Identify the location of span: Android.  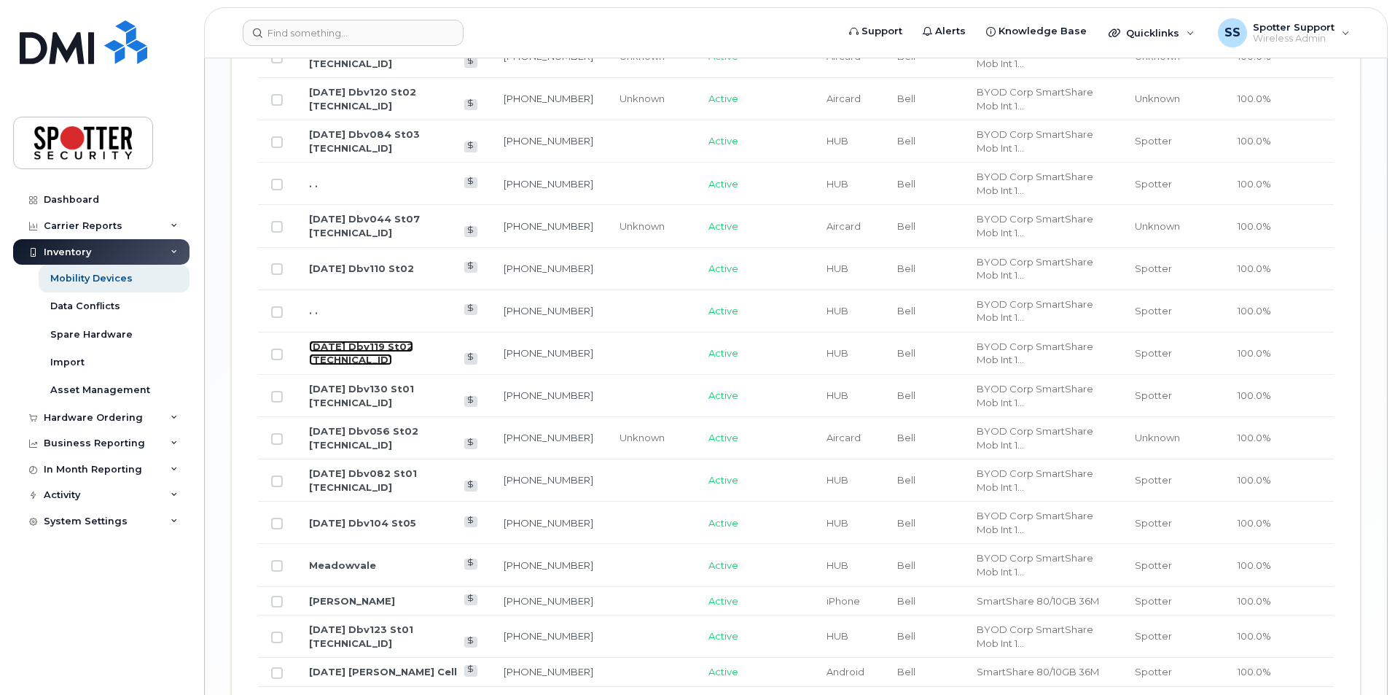
(845, 671).